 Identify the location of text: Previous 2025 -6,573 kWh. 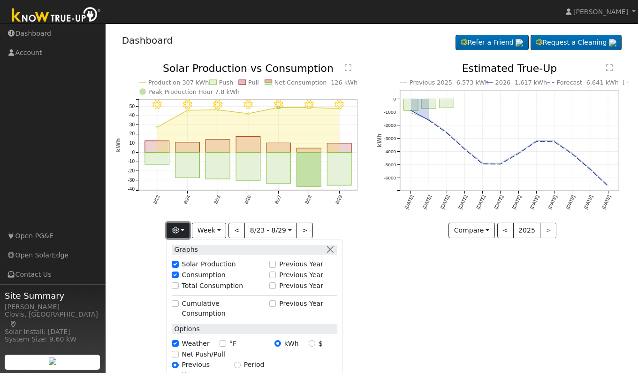
(449, 82).